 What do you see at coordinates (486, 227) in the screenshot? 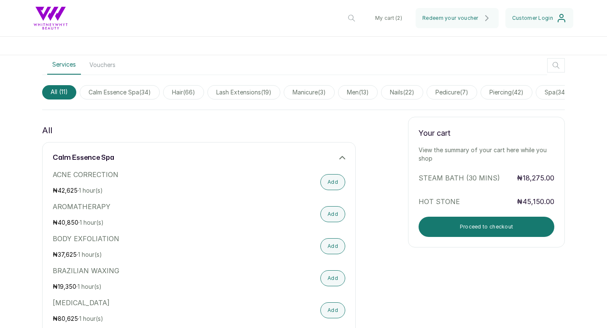
I see `button: Proceed to checkout` at bounding box center [486, 227].